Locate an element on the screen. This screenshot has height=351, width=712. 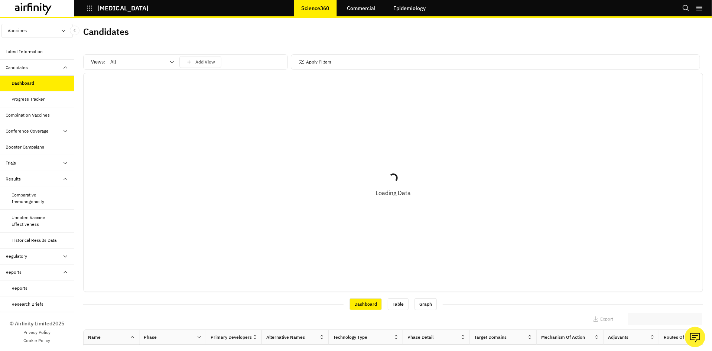
div: Phase Detail is located at coordinates (420, 337).